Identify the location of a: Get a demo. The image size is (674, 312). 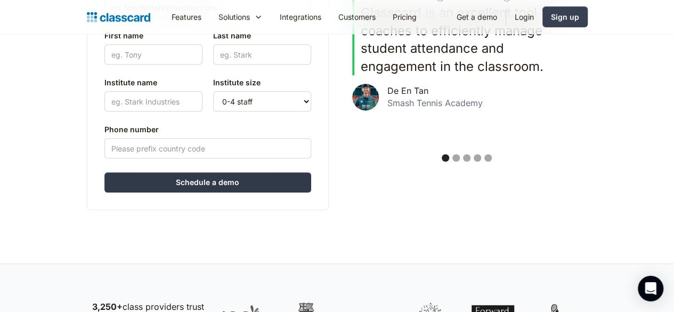
(477, 17).